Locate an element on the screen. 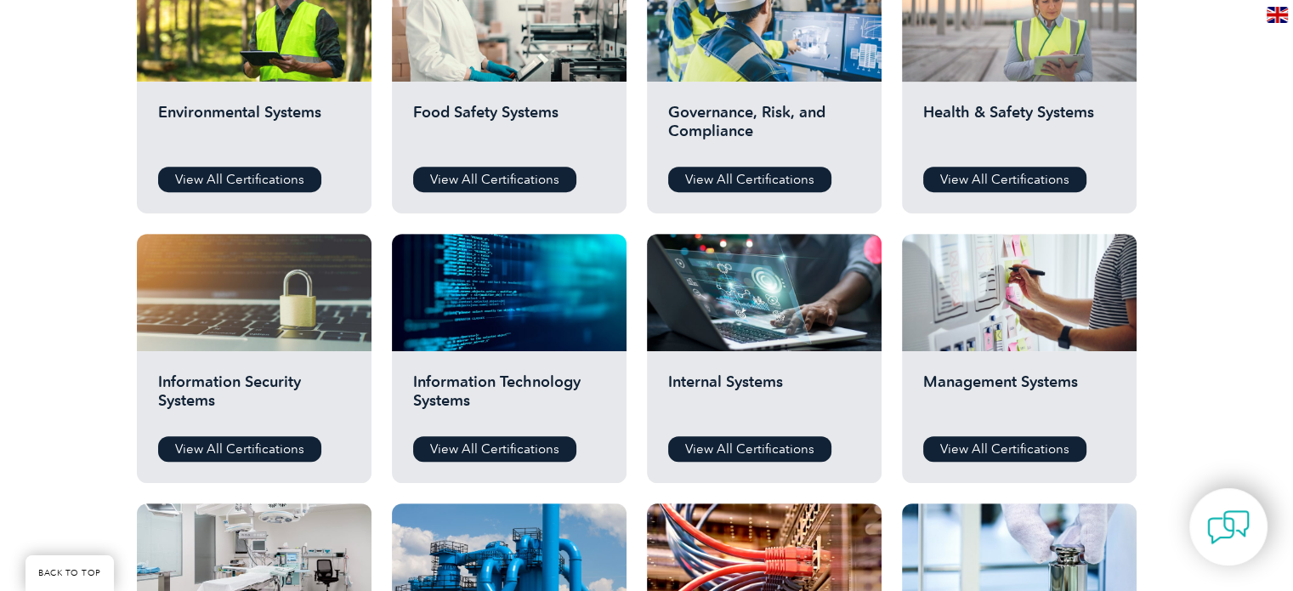  h2: Governance, Risk, and Compliance is located at coordinates (764, 128).